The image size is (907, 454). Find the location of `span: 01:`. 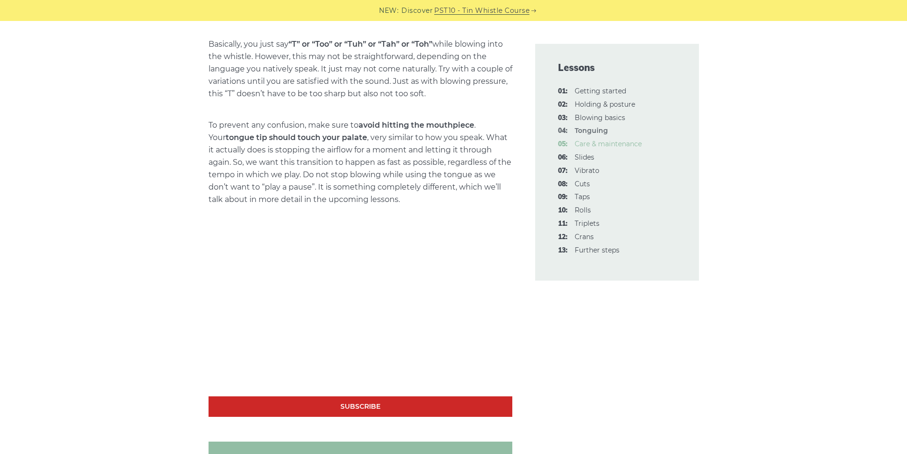

span: 01: is located at coordinates (563, 91).